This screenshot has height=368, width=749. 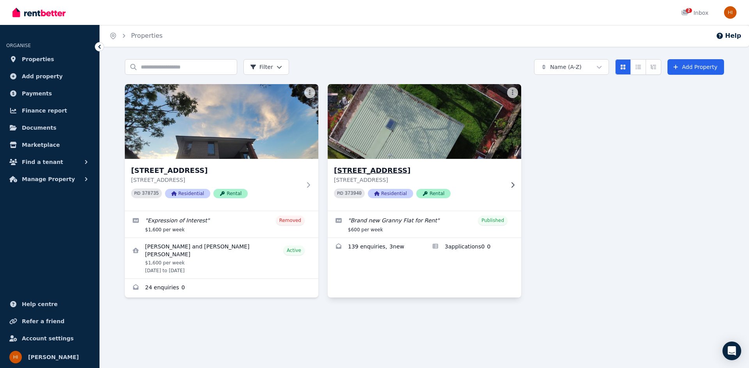 I want to click on a: Refer a friend, so click(x=50, y=322).